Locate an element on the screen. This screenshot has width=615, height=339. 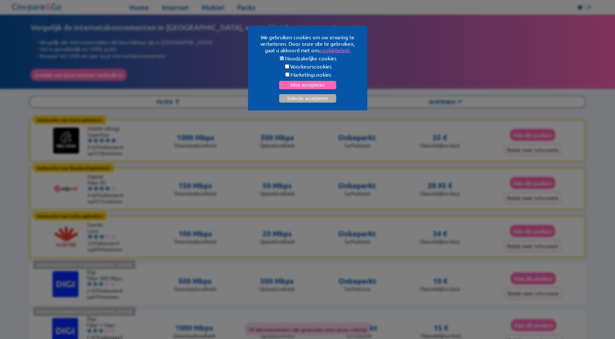
label: Marketingcookies is located at coordinates (308, 74).